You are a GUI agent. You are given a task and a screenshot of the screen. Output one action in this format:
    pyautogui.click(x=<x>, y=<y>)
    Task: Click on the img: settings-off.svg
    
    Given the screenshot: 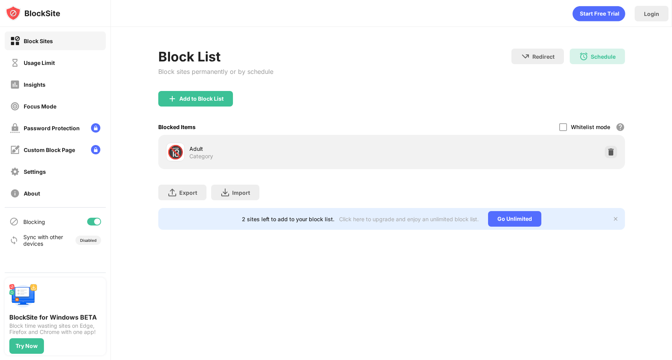 What is the action you would take?
    pyautogui.click(x=15, y=172)
    